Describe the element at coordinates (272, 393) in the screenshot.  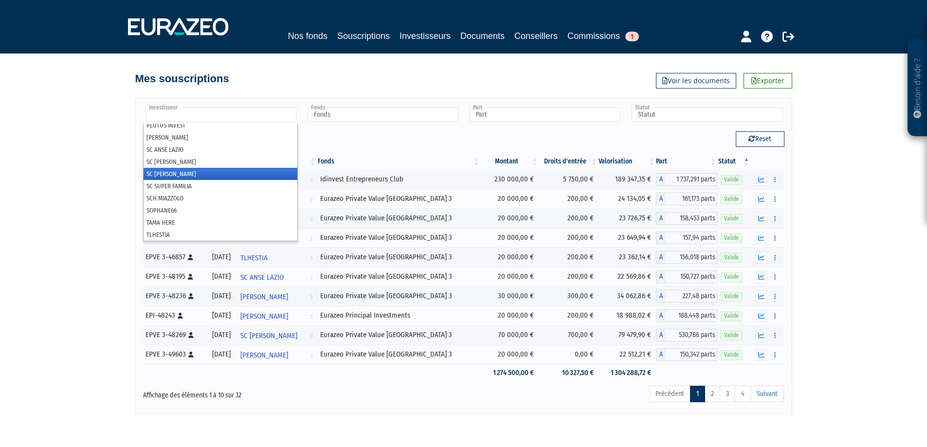
I see `div: Affichage des éléments 1 à 10 sur 32` at that location.